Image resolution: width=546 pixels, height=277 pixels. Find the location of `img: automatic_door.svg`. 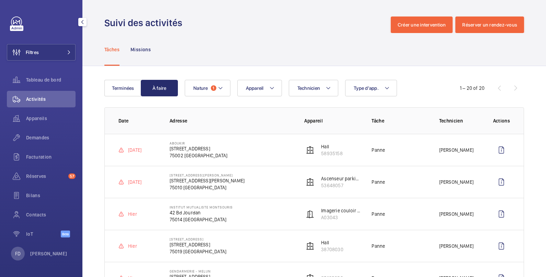

img: automatic_door.svg is located at coordinates (310, 214).